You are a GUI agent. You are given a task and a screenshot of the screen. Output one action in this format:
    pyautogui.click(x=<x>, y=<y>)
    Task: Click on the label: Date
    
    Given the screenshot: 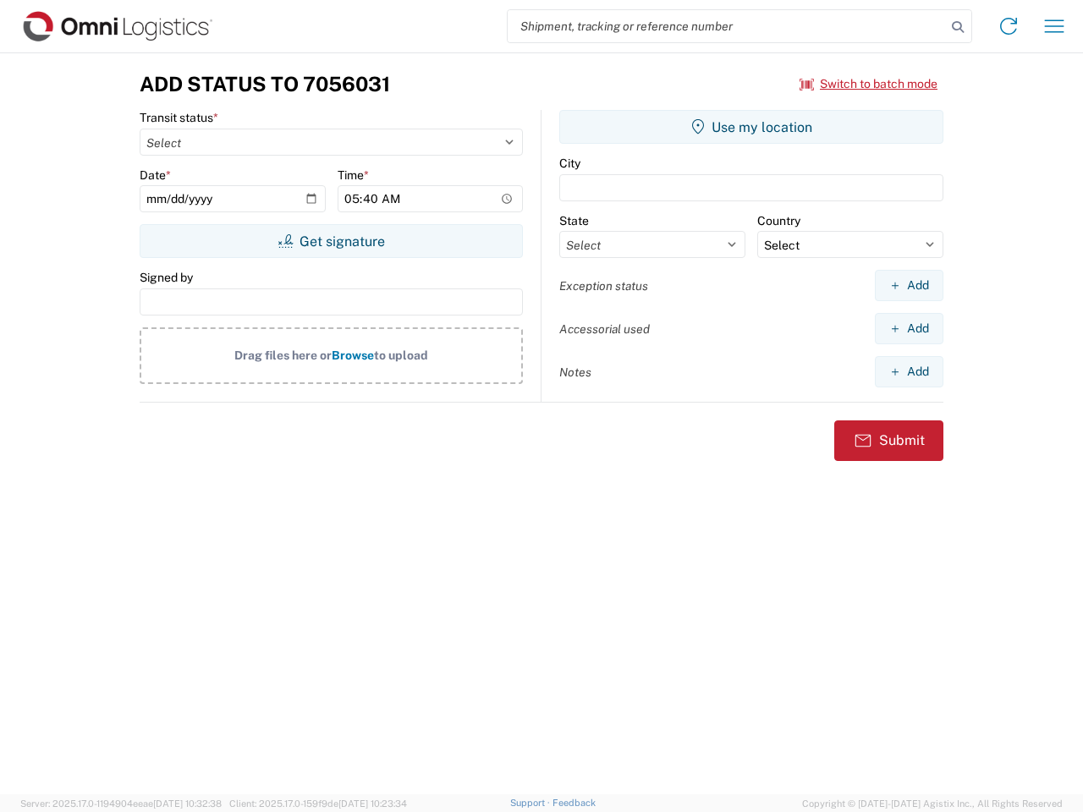 What is the action you would take?
    pyautogui.click(x=155, y=175)
    